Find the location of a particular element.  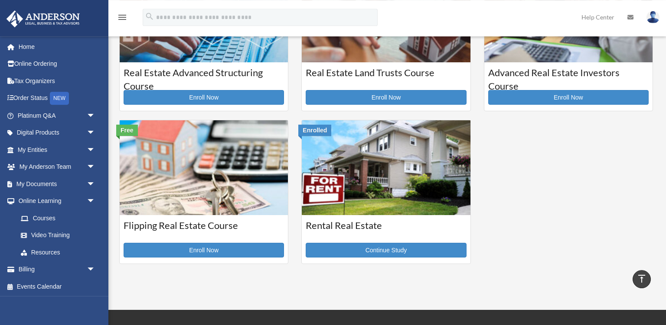

a: Events Calendar is located at coordinates (57, 287).